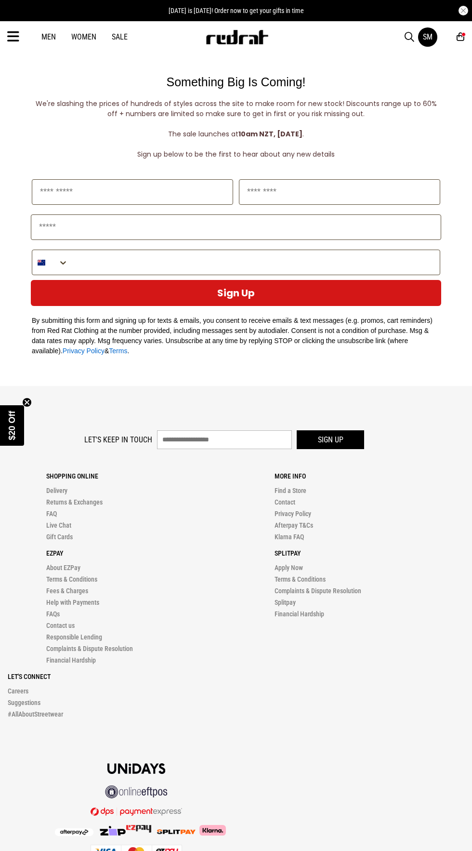  I want to click on a: About EZPay, so click(63, 567).